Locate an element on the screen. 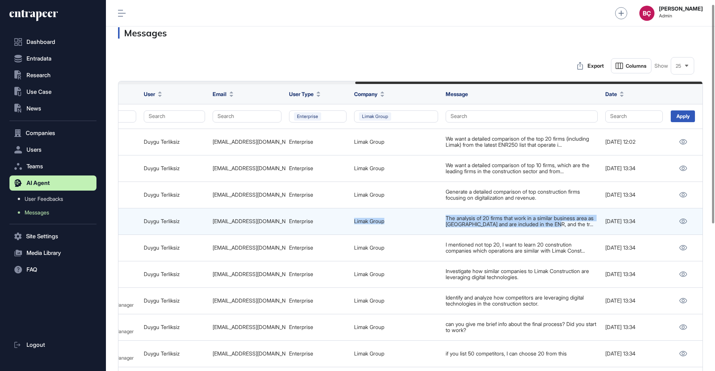  button: Companies is located at coordinates (53, 133).